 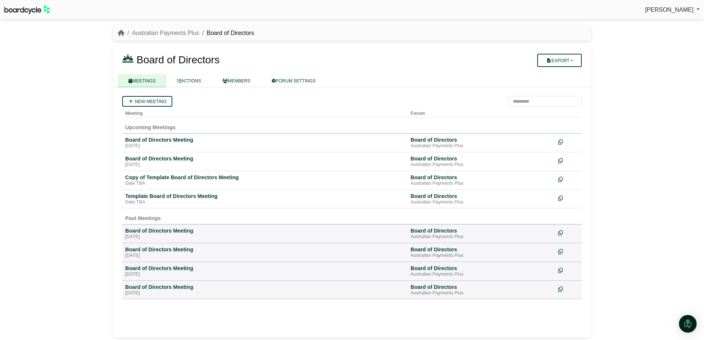 I want to click on a: Australian Payments Plus, so click(x=165, y=33).